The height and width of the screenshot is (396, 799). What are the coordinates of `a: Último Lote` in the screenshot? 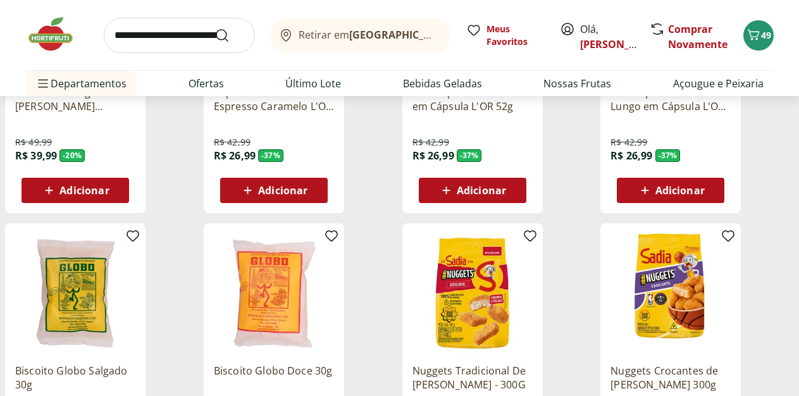 It's located at (313, 84).